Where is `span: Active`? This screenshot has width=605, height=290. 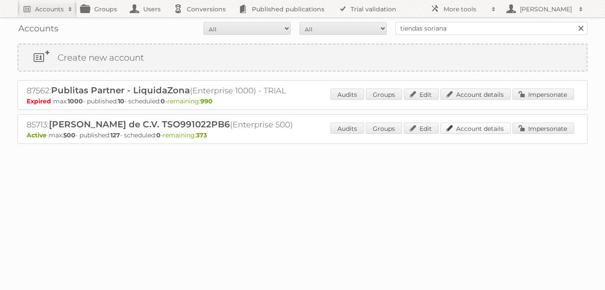 span: Active is located at coordinates (38, 135).